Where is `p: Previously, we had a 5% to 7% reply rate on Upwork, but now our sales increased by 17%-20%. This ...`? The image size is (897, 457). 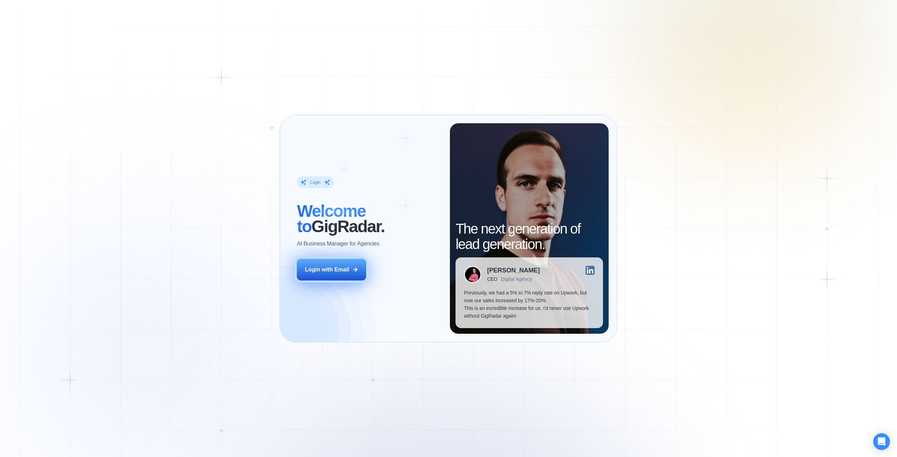 p: Previously, we had a 5% to 7% reply rate on Upwork, but now our sales increased by 17%-20%. This ... is located at coordinates (529, 305).